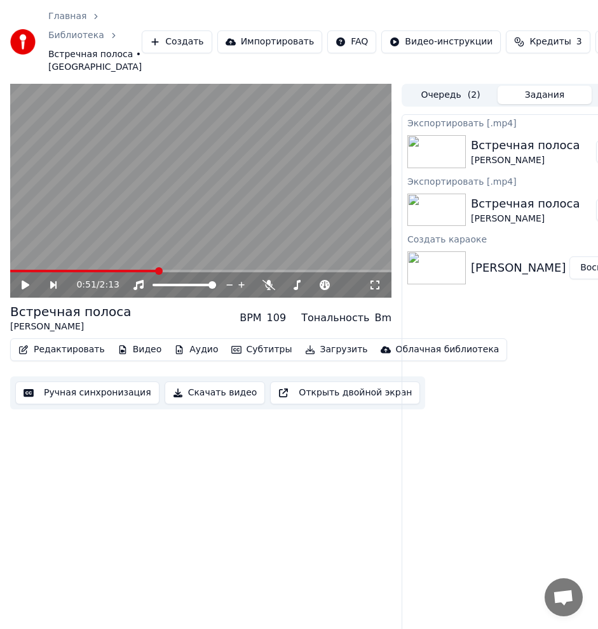  I want to click on span: 3, so click(579, 42).